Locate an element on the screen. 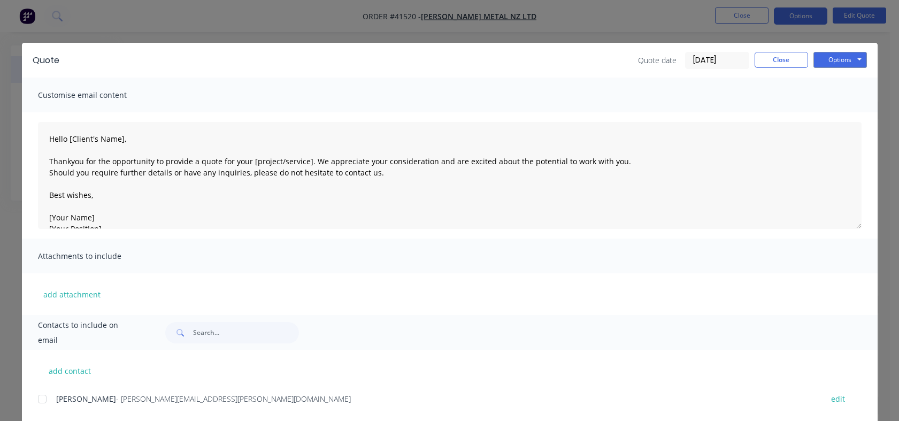 Image resolution: width=899 pixels, height=421 pixels. span: Contacts to include on email is located at coordinates (88, 333).